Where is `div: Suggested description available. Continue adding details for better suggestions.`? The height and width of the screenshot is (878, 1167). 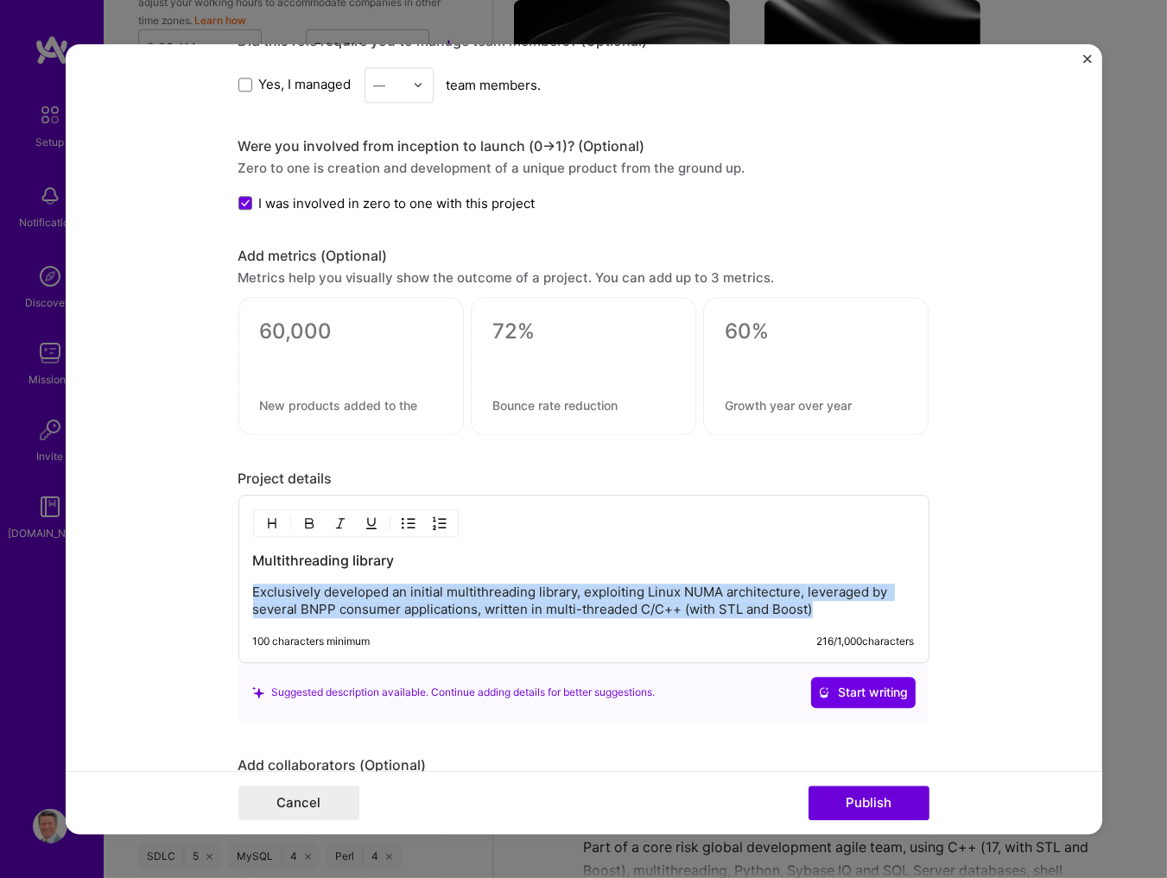 div: Suggested description available. Continue adding details for better suggestions. is located at coordinates (453, 693).